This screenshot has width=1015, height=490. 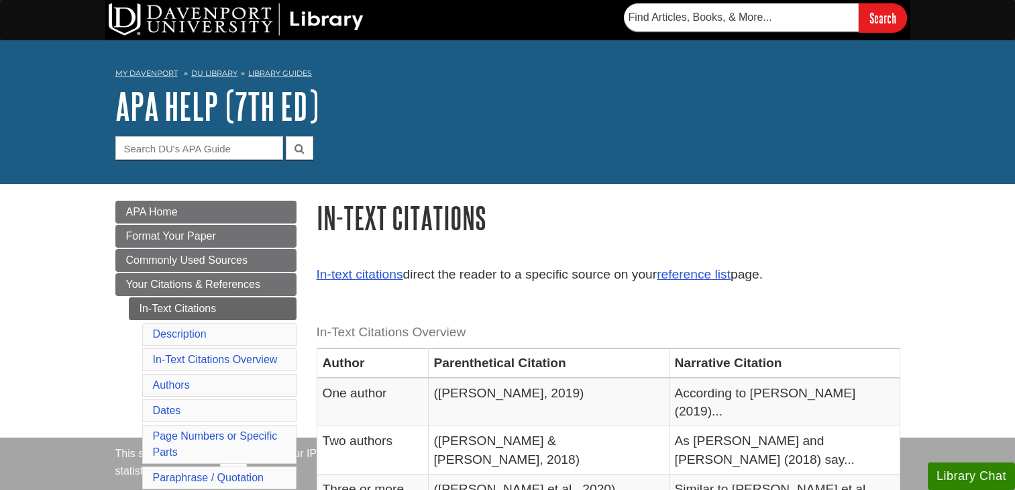 I want to click on td: One author, so click(x=372, y=402).